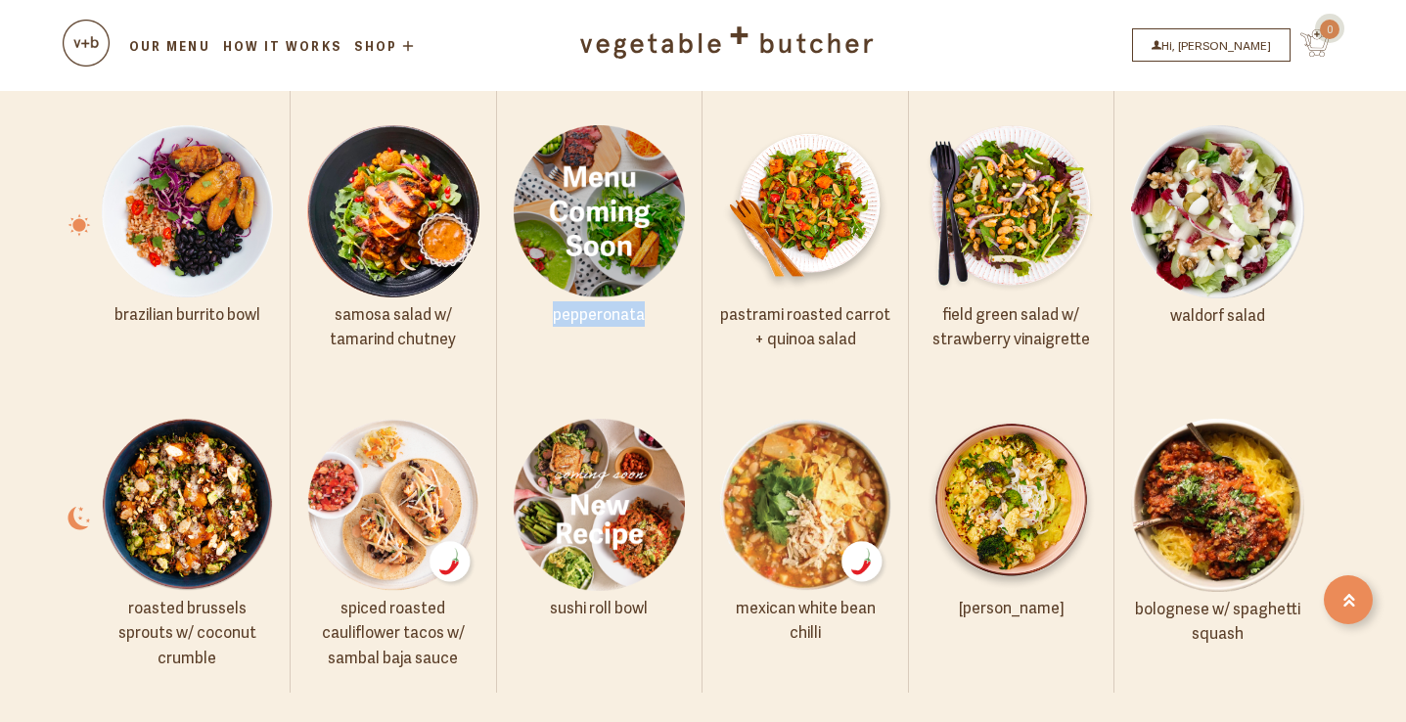 The image size is (1406, 722). Describe the element at coordinates (805, 505) in the screenshot. I see `img: Mexican White Bean Chilli` at that location.